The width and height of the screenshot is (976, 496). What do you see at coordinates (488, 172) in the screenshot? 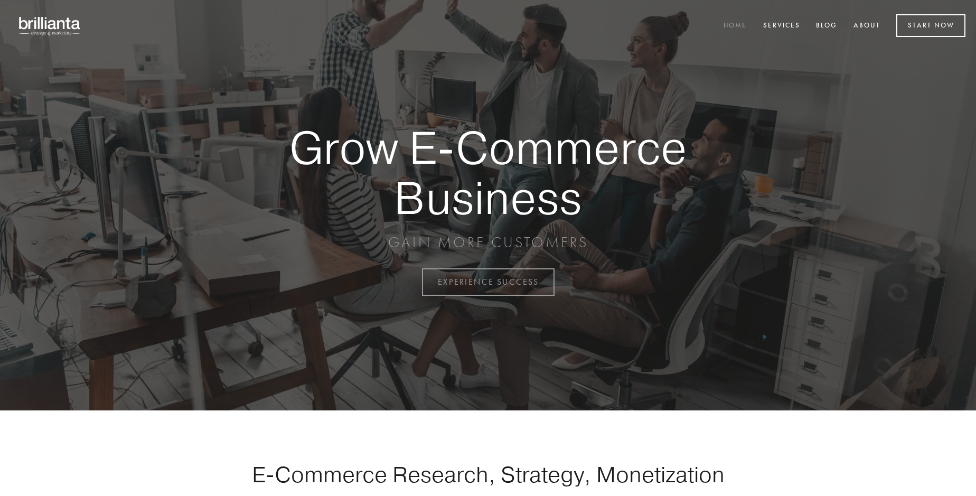
I see `strong: Grow E-Commerce Business` at bounding box center [488, 172].